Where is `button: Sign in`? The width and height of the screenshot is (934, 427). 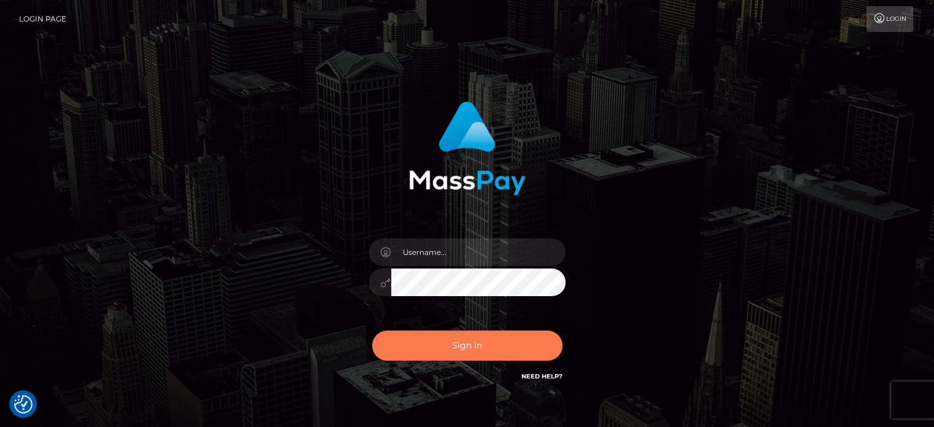 button: Sign in is located at coordinates (467, 345).